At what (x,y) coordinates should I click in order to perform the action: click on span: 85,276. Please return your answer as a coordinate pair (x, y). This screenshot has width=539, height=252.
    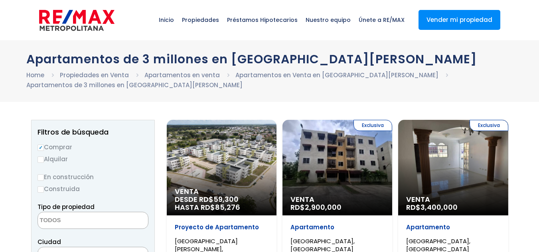
    Looking at the image, I should click on (227, 207).